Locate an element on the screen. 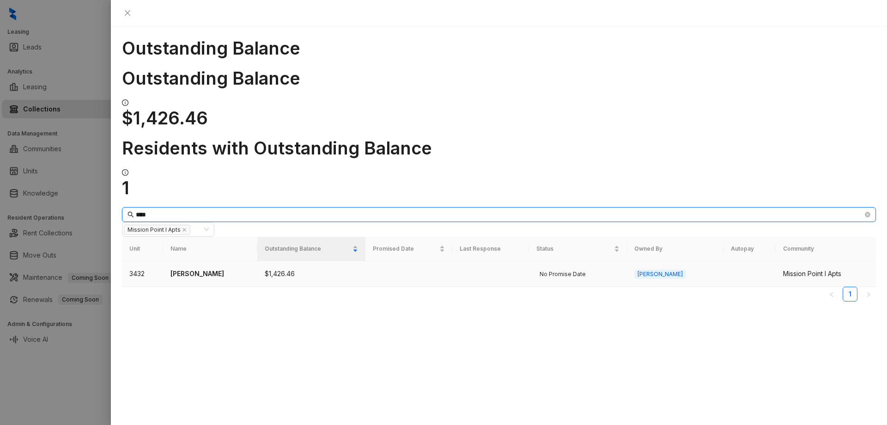  span: Outstanding Balance is located at coordinates (308, 249).